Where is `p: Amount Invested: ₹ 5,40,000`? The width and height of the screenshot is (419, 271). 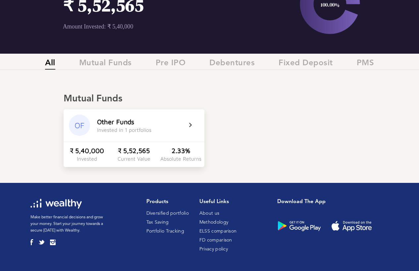
p: Amount Invested: ₹ 5,40,000 is located at coordinates (152, 26).